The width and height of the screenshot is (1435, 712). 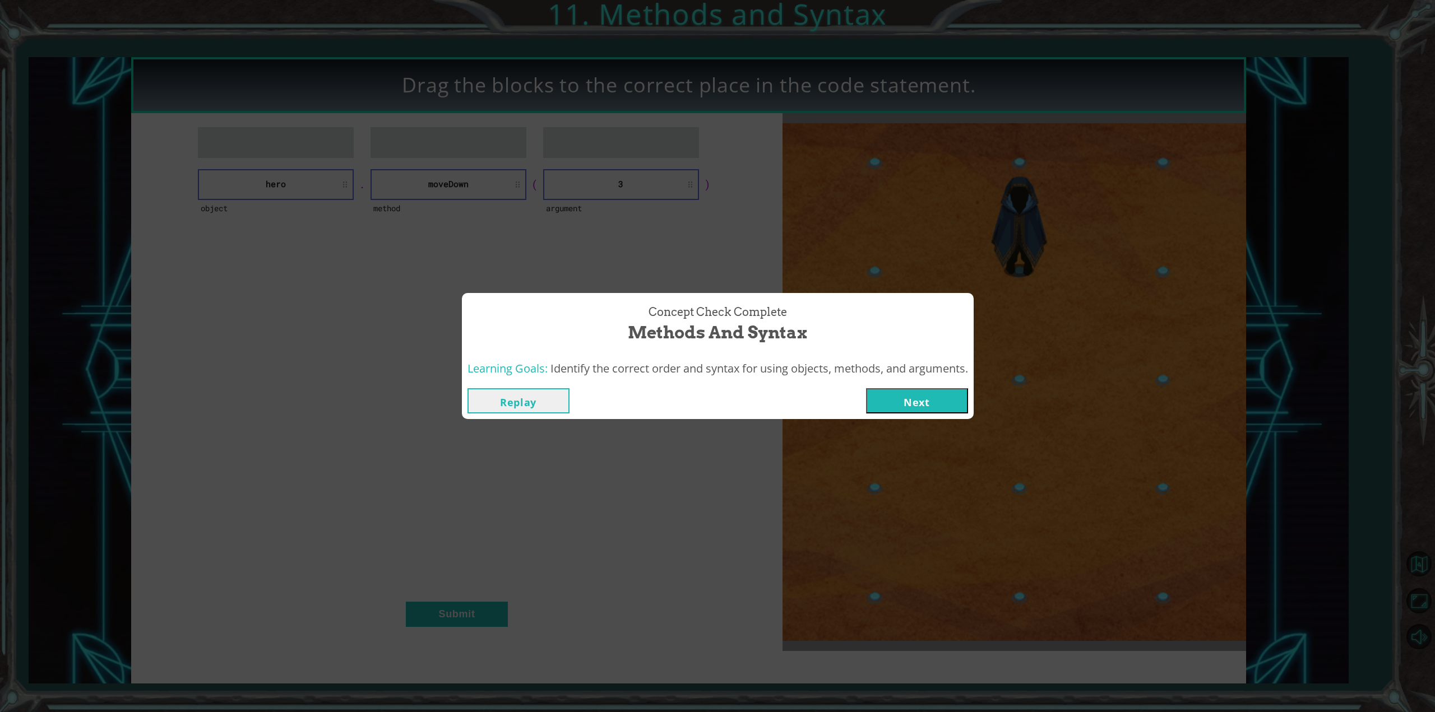 What do you see at coordinates (518, 401) in the screenshot?
I see `button: Replay` at bounding box center [518, 401].